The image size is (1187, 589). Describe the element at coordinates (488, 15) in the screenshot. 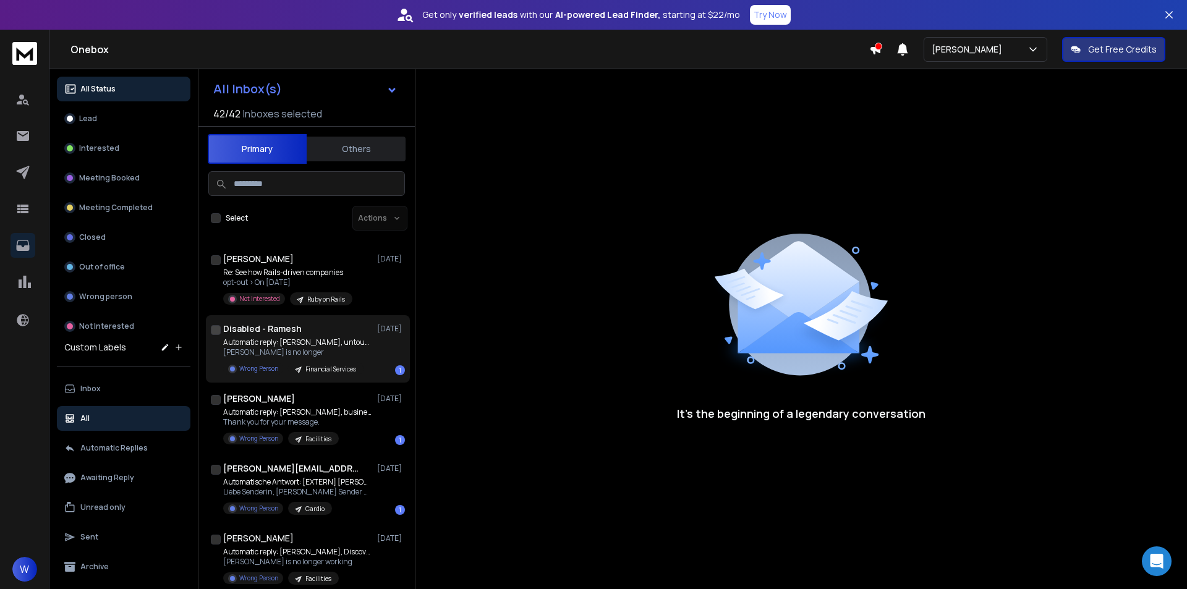

I see `strong: verified leads` at that location.